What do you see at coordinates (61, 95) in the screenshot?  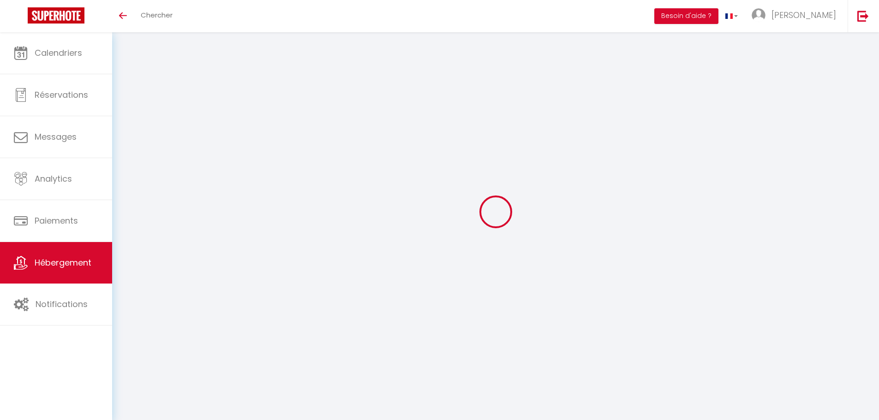 I see `span: Réservations` at bounding box center [61, 95].